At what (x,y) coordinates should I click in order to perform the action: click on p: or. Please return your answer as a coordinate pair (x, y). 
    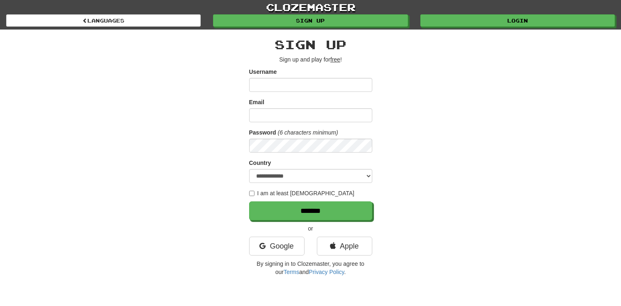
    Looking at the image, I should click on (311, 229).